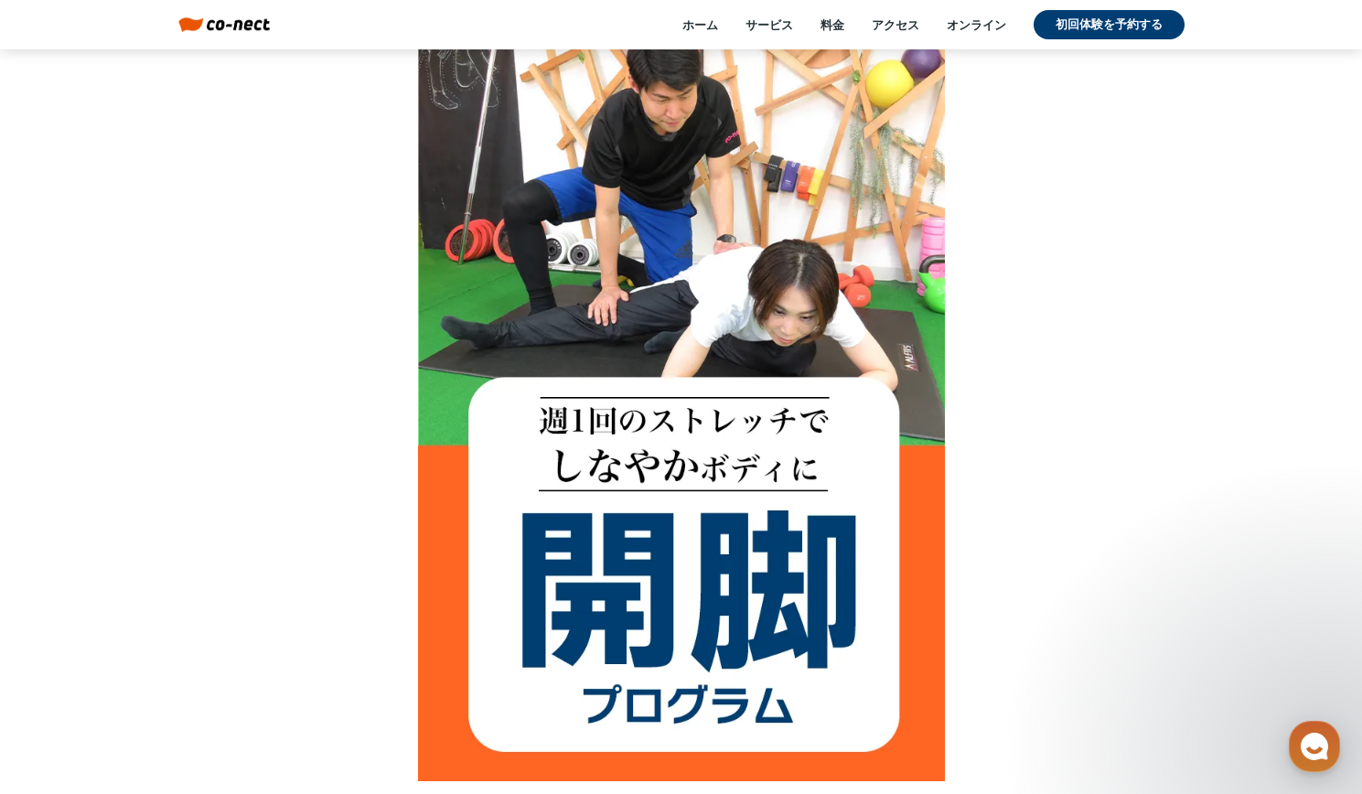 Image resolution: width=1362 pixels, height=794 pixels. I want to click on a: ホーム, so click(700, 25).